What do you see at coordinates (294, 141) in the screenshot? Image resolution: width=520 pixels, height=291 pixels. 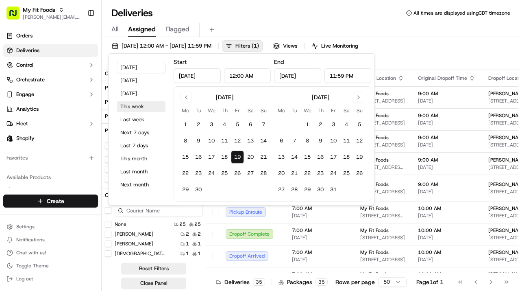 I see `button: 7` at bounding box center [294, 141].